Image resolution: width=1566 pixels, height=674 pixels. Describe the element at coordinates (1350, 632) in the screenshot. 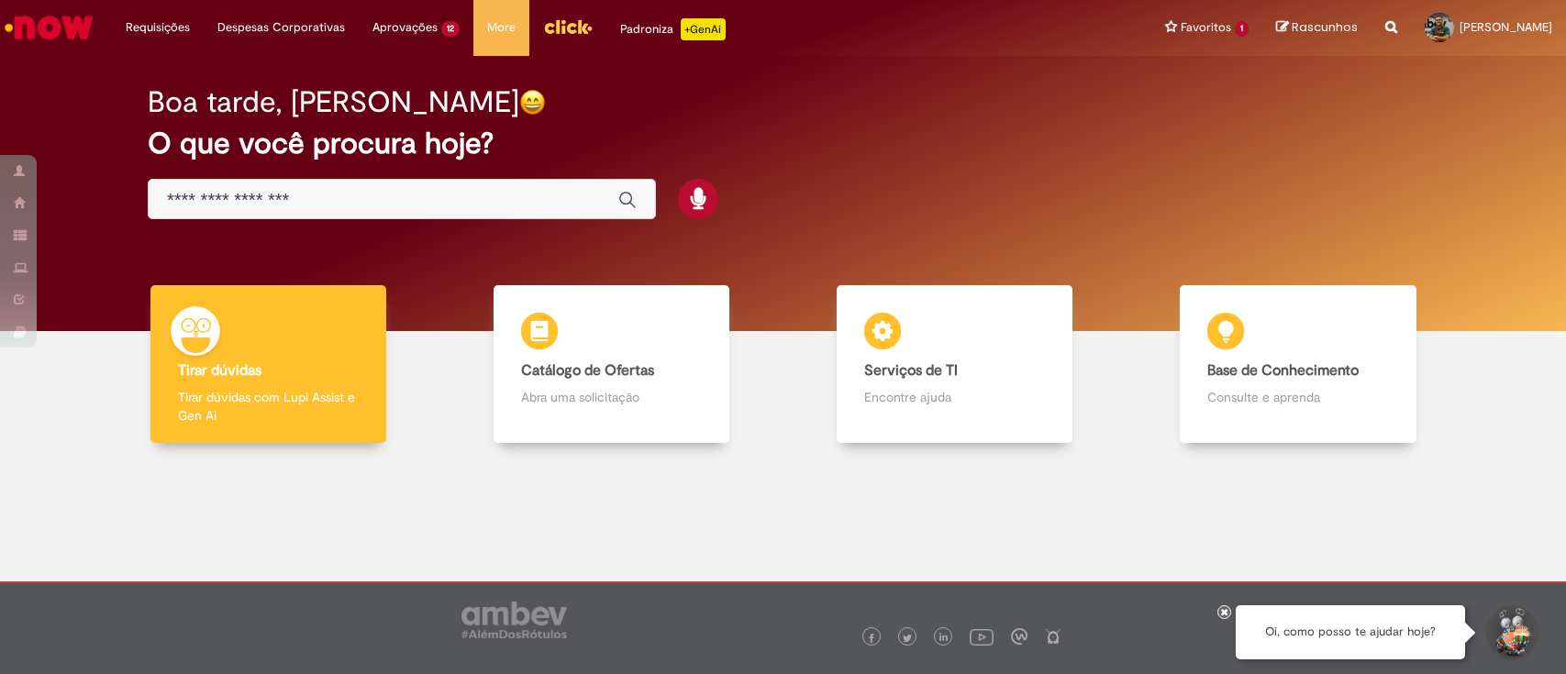

I see `div: Oi, como posso te ajudar hoje?` at that location.